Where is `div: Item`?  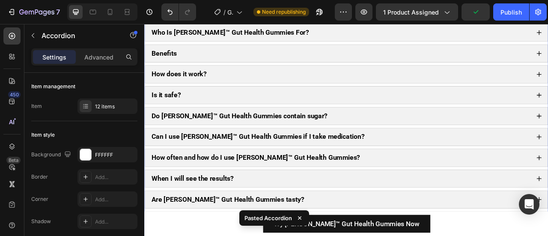 div: Item is located at coordinates (36, 106).